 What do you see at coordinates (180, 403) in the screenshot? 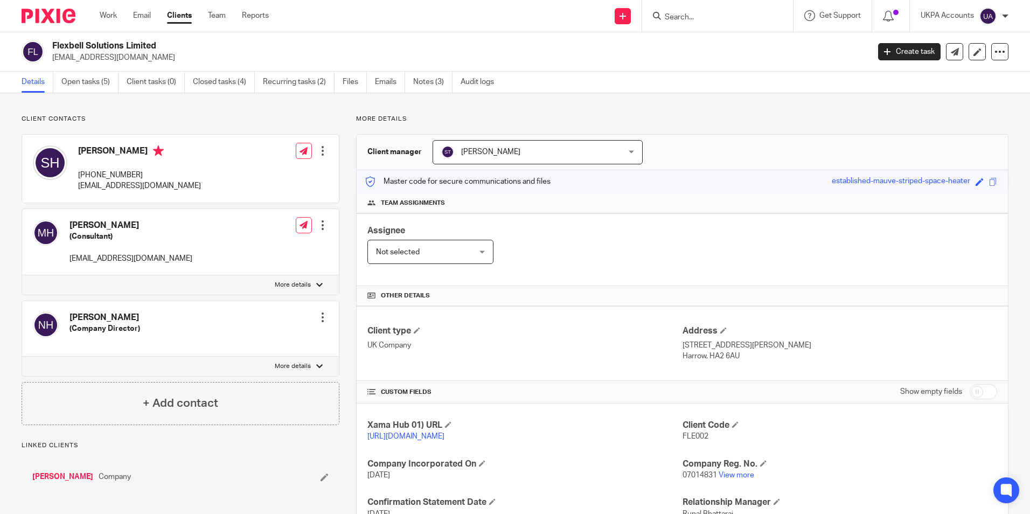
I see `h4: + Add contact` at bounding box center [180, 403].